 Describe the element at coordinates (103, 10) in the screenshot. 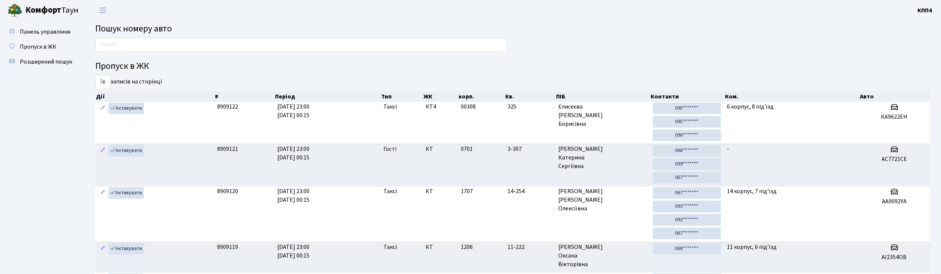

I see `button: Переключити навігацію` at that location.